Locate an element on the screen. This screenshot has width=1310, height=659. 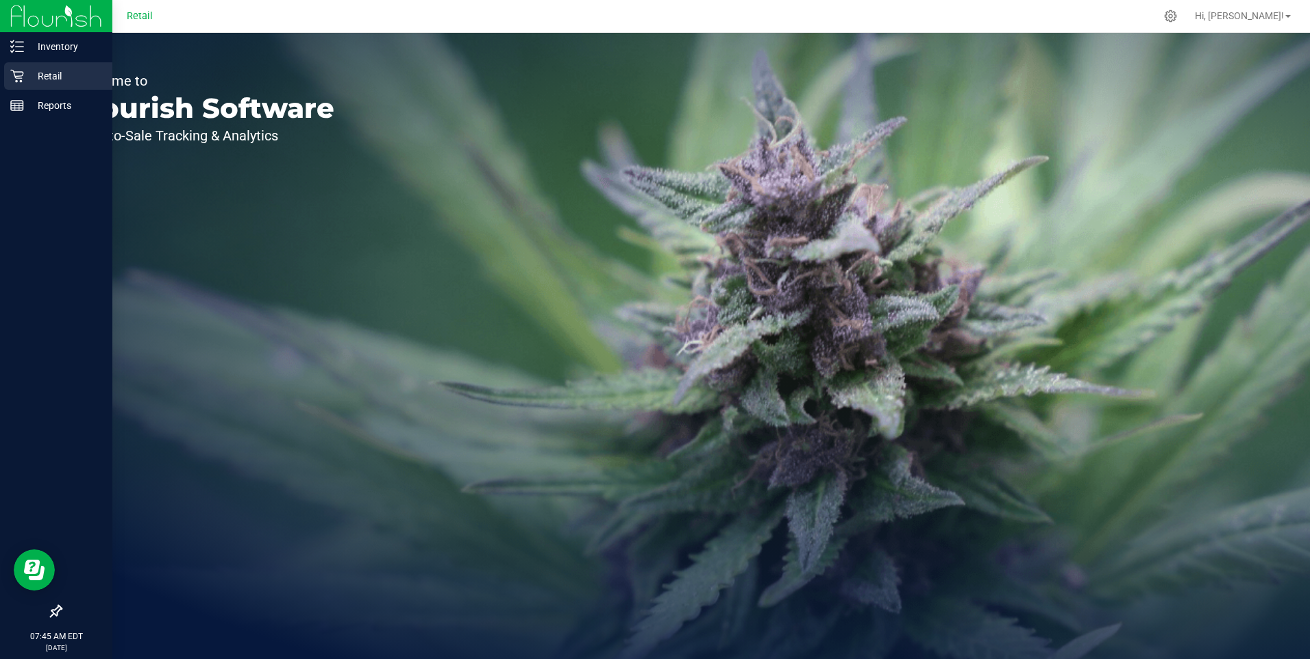
p: Reports is located at coordinates (65, 105).